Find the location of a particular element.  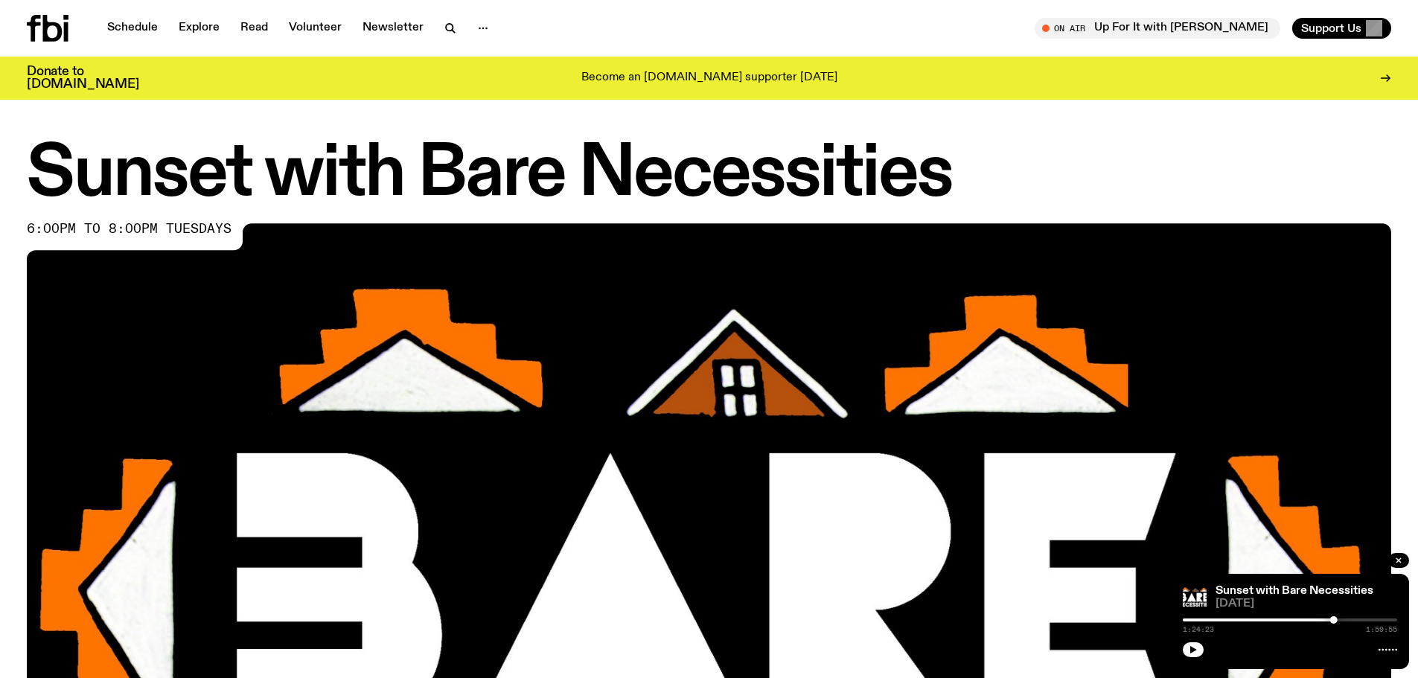

button: Support Us is located at coordinates (1341, 28).